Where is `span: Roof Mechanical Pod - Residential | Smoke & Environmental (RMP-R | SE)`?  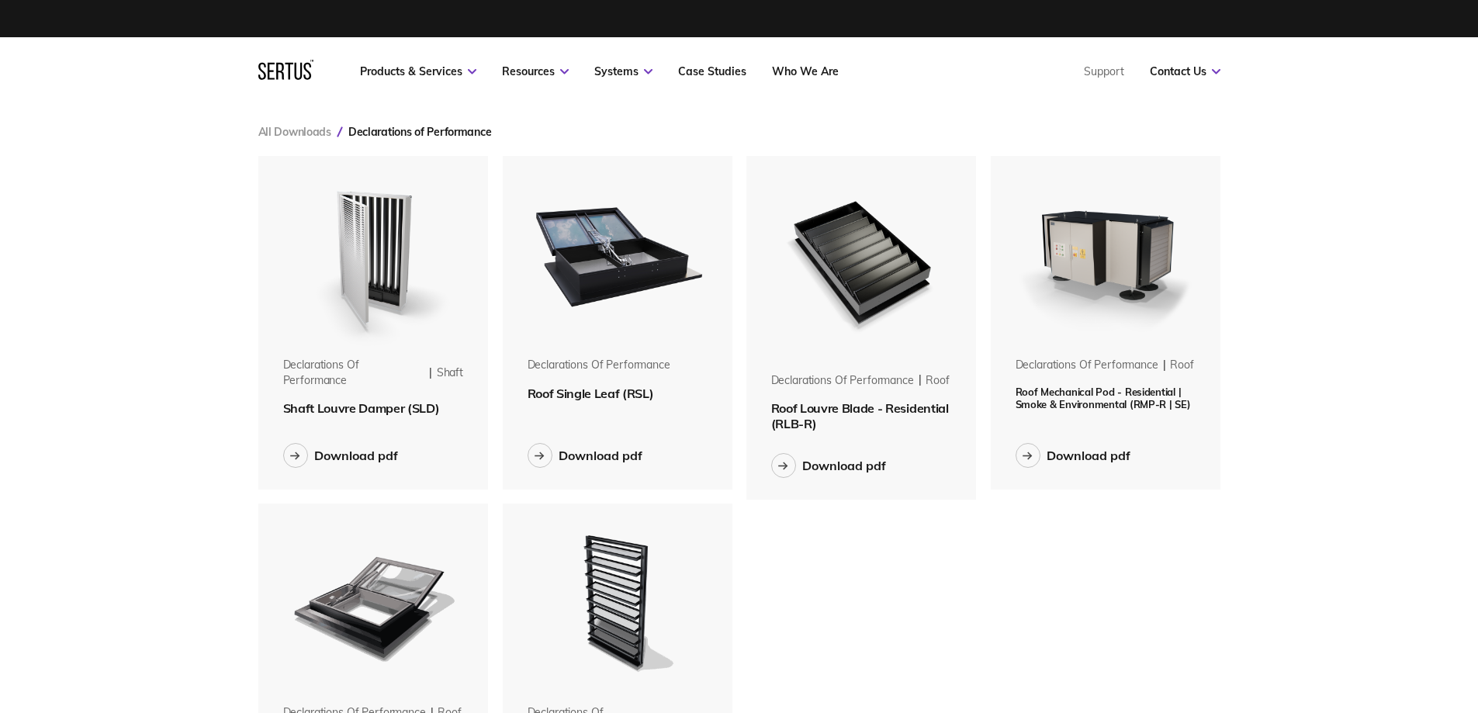 span: Roof Mechanical Pod - Residential | Smoke & Environmental (RMP-R | SE) is located at coordinates (1103, 398).